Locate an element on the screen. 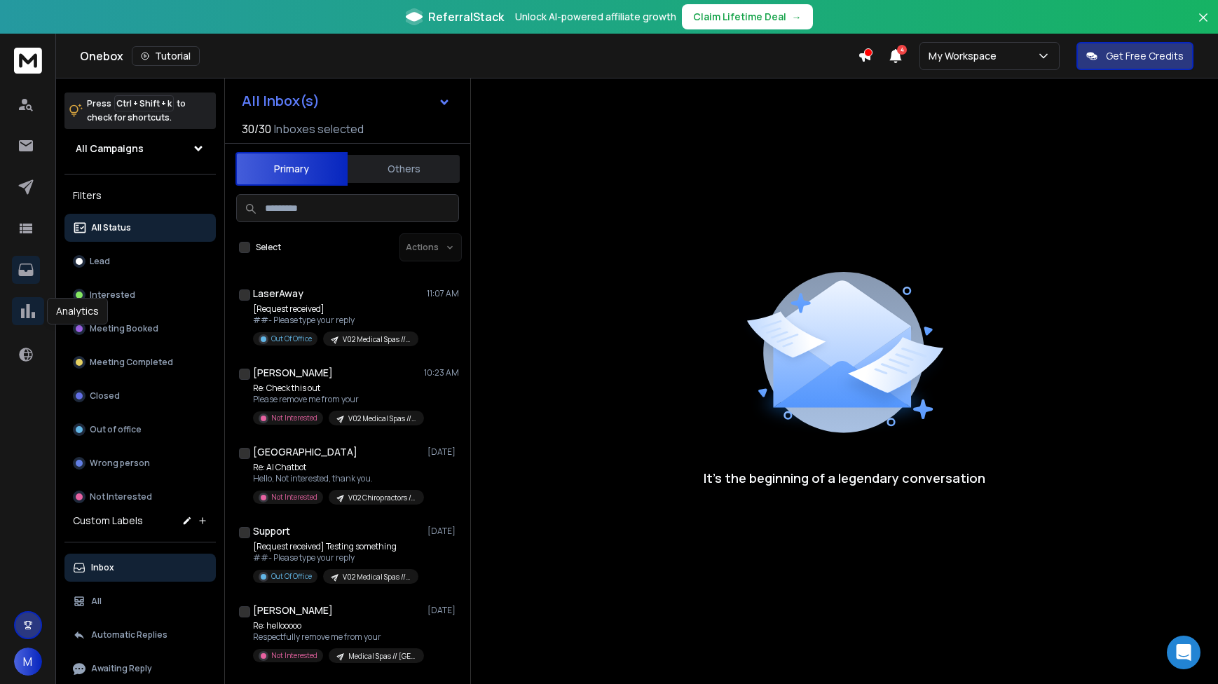 The image size is (1218, 684). button: Closed is located at coordinates (140, 396).